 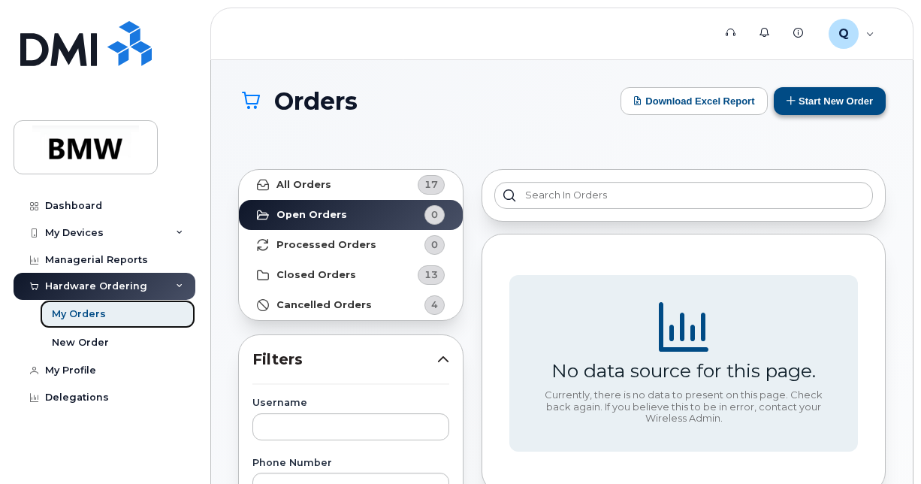 I want to click on a: Start New Order, so click(x=829, y=101).